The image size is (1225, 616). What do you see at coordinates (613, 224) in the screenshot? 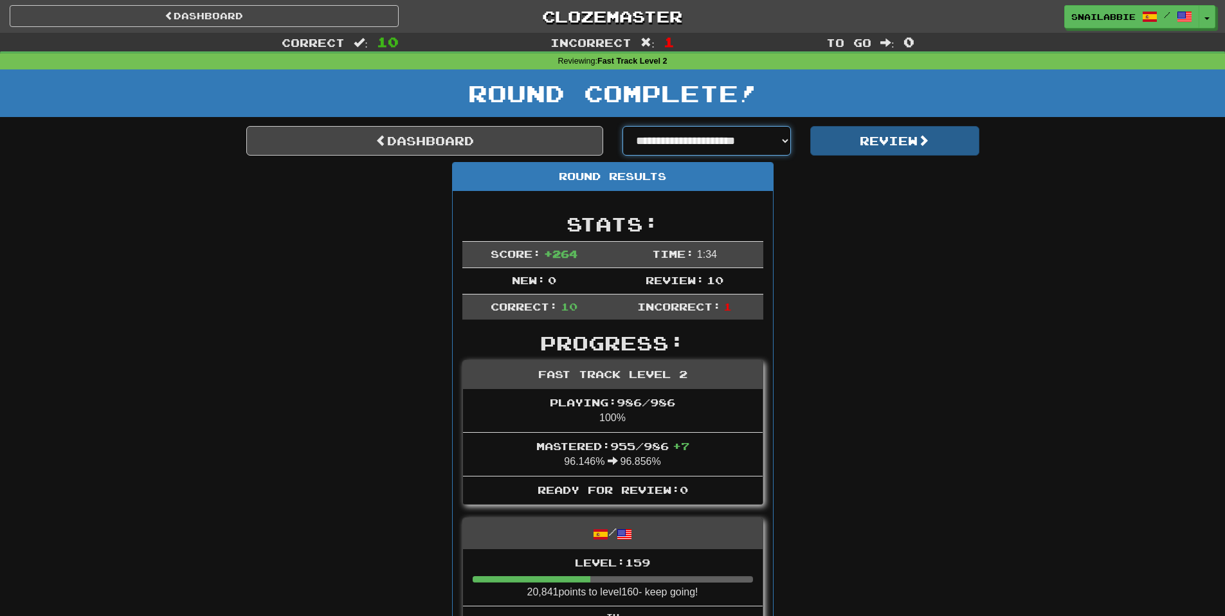
I see `h2: Stats:` at bounding box center [613, 224].